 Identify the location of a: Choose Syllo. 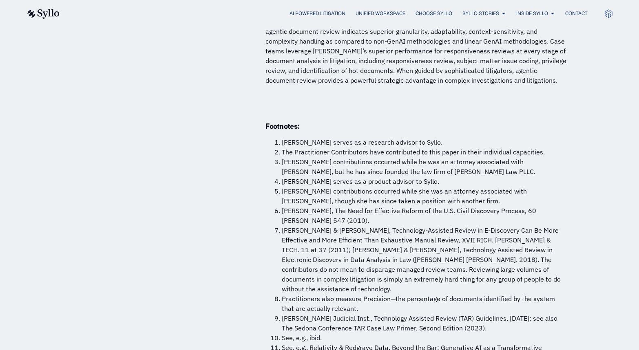
(434, 13).